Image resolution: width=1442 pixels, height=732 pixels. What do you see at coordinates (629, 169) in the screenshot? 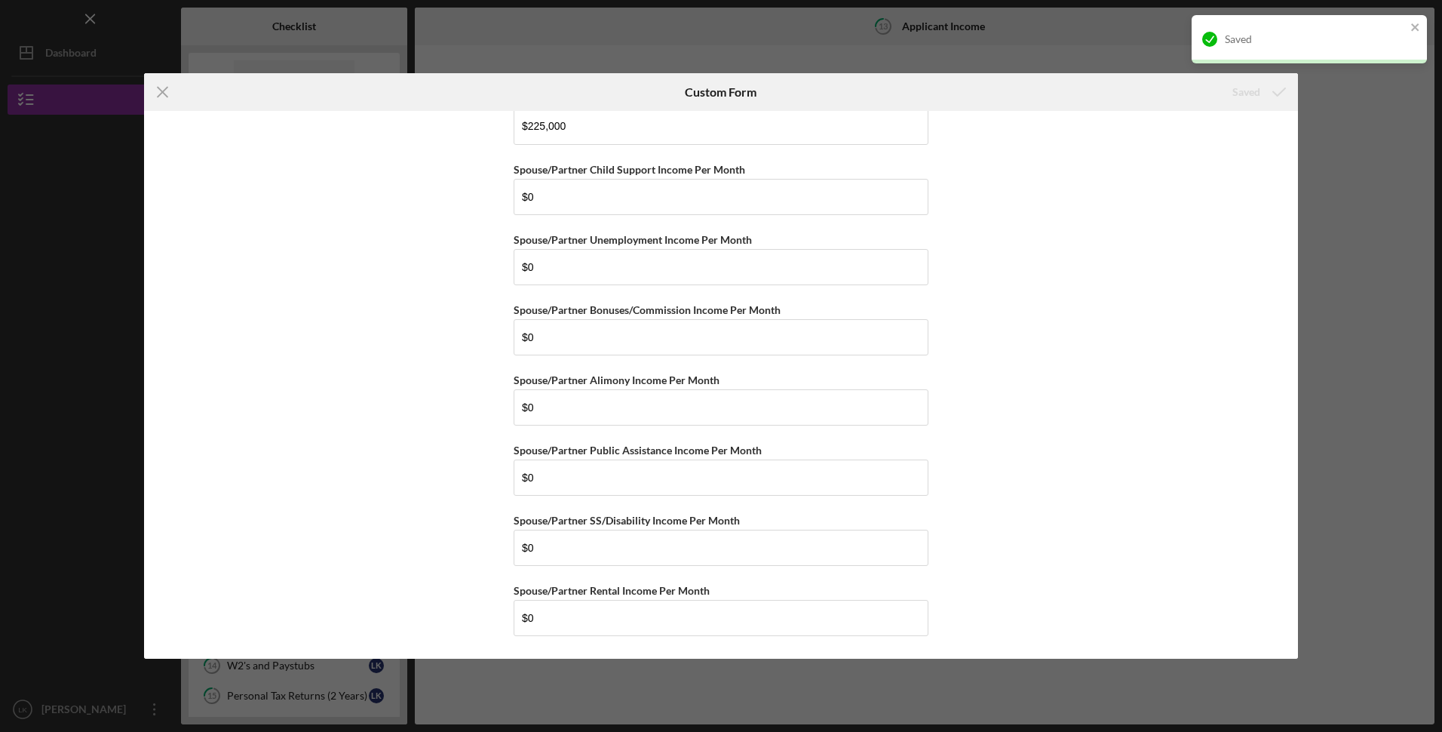
I see `label: Spouse/Partner Child Support Income Per Month` at bounding box center [629, 169].